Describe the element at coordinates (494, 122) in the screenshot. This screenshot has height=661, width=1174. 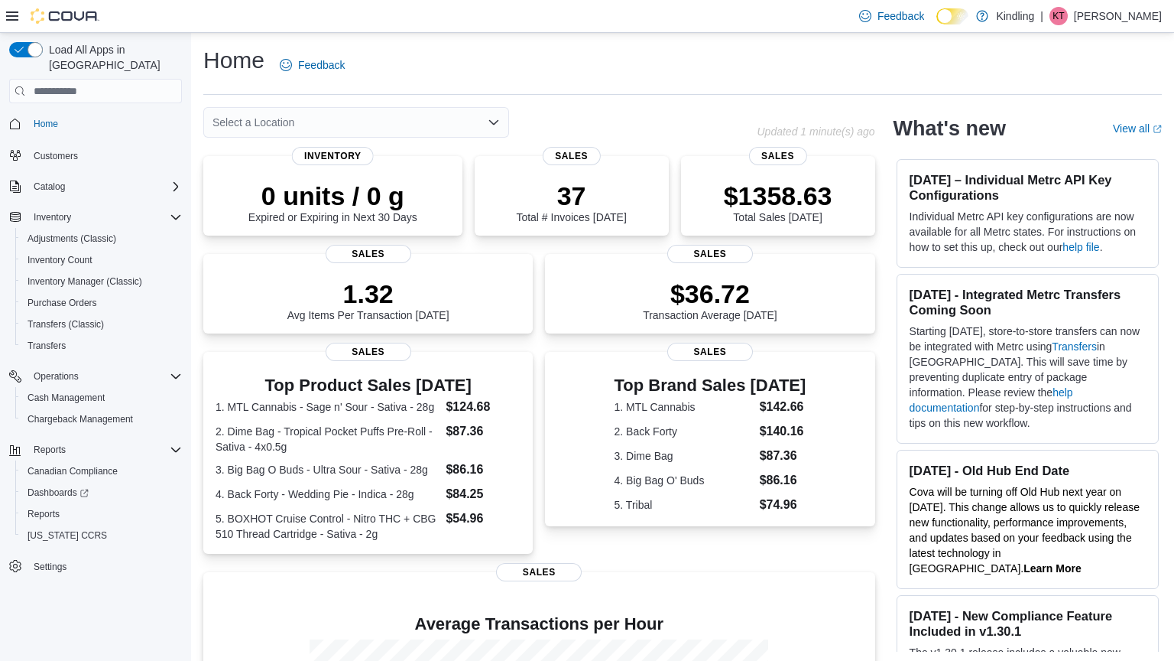
I see `button: Open list of options` at that location.